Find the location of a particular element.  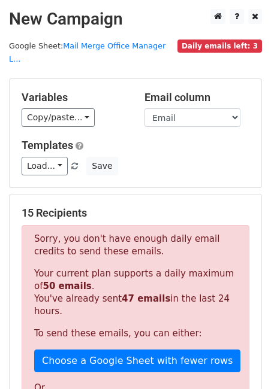

button: Save is located at coordinates (102, 166).